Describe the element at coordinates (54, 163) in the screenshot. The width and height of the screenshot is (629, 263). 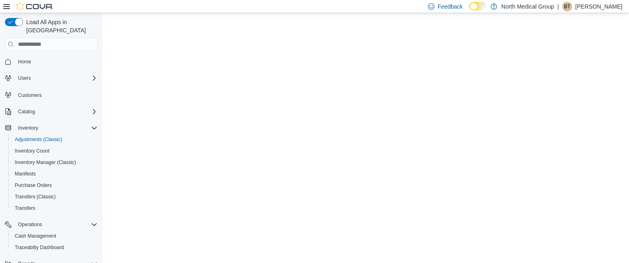
I see `button: Inventory Manager (Classic)` at that location.